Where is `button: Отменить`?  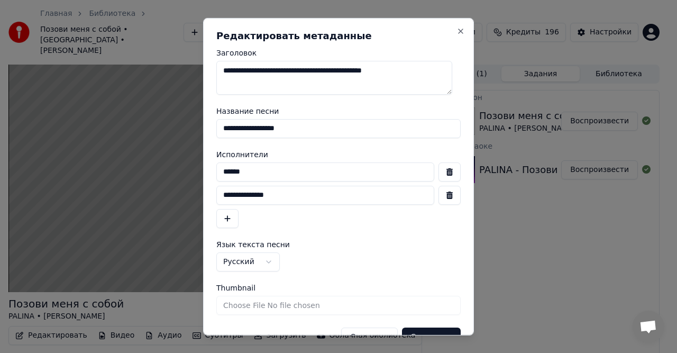 button: Отменить is located at coordinates (369, 336).